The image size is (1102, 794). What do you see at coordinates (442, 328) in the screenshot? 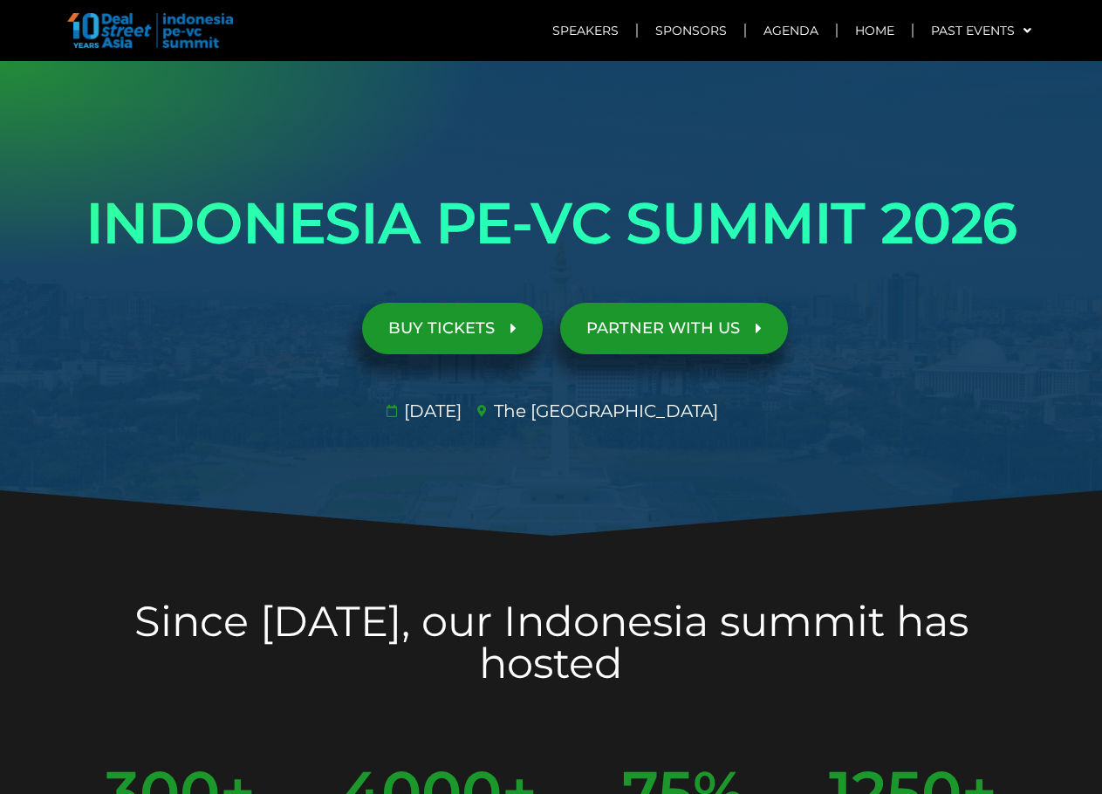
I see `span: BUY TICKETS` at bounding box center [442, 328].